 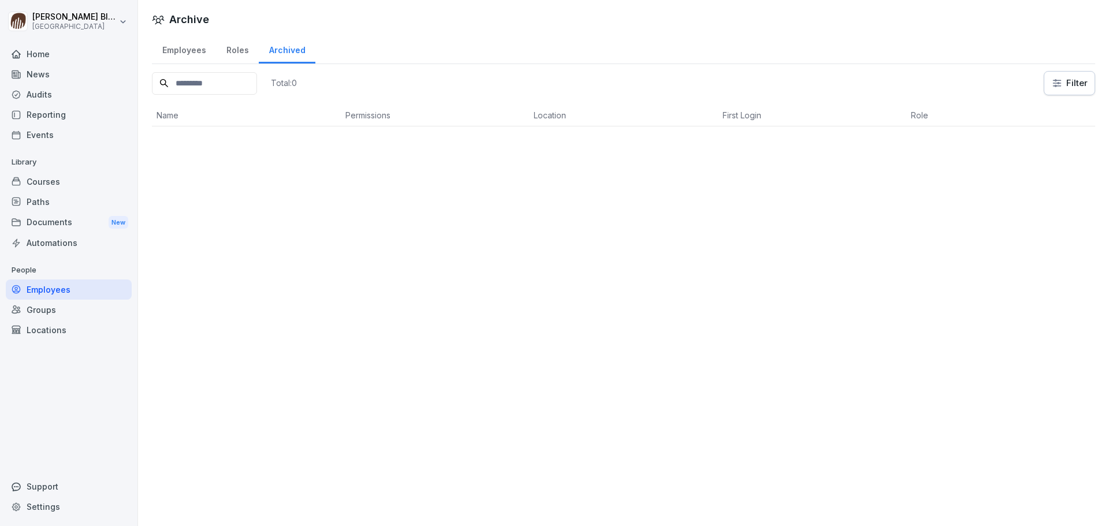 What do you see at coordinates (69, 487) in the screenshot?
I see `div: Support` at bounding box center [69, 487].